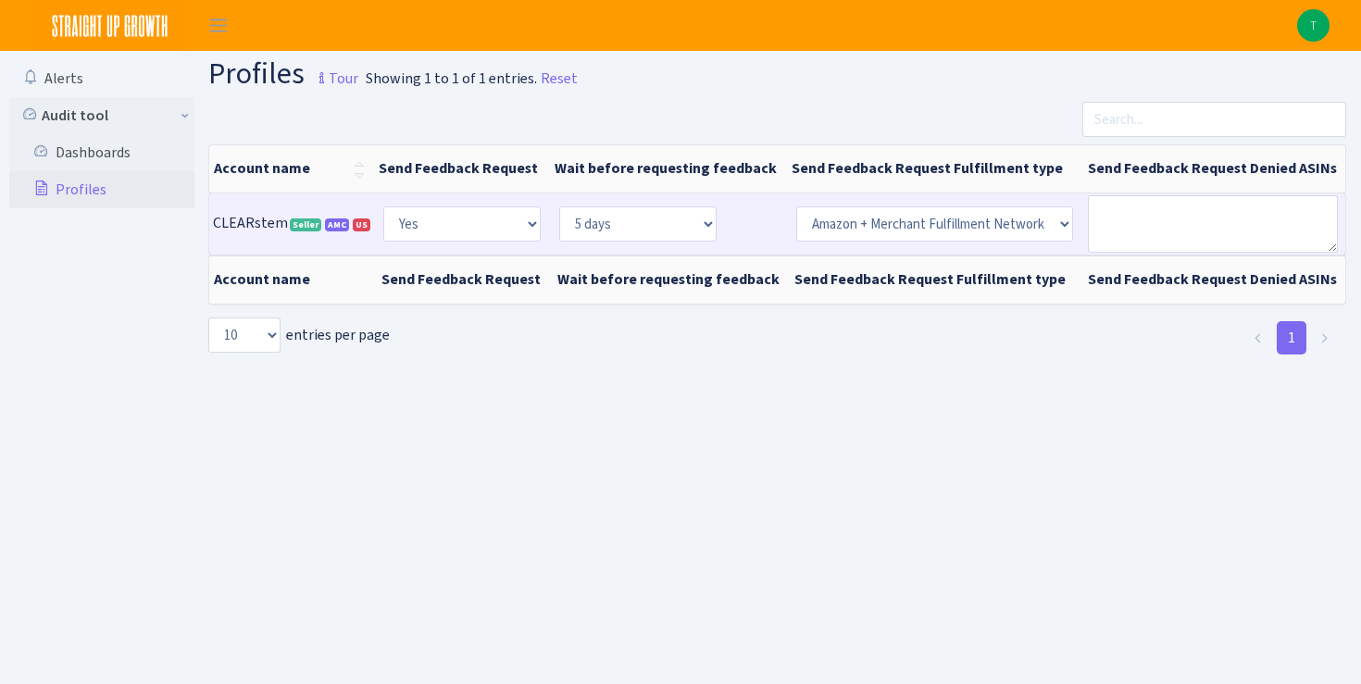 The height and width of the screenshot is (684, 1361). I want to click on a: Tour, so click(331, 73).